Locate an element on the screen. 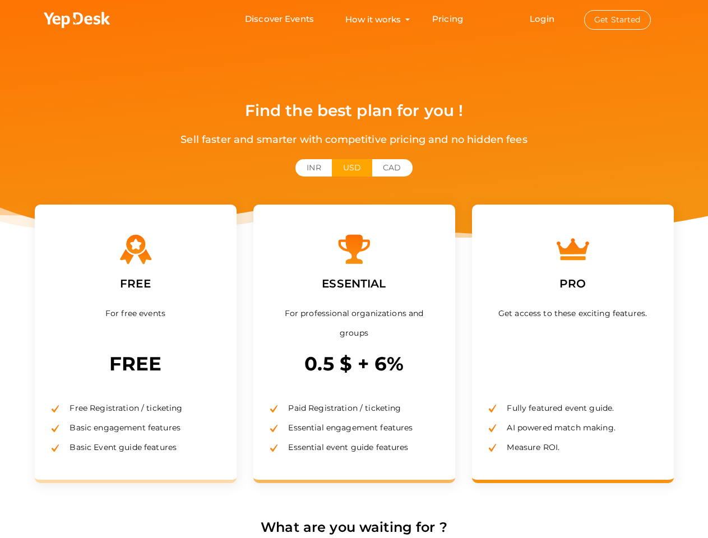 This screenshot has height=538, width=708. a: Discover Events is located at coordinates (279, 19).